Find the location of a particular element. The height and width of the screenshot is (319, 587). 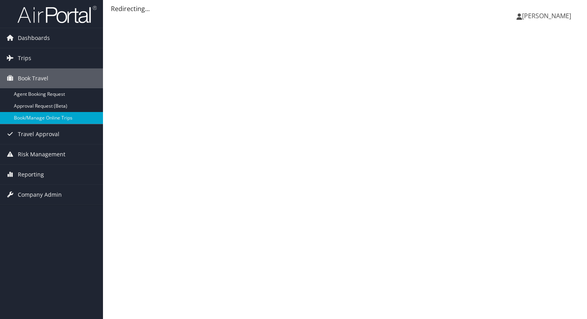

span: Trips is located at coordinates (25, 58).